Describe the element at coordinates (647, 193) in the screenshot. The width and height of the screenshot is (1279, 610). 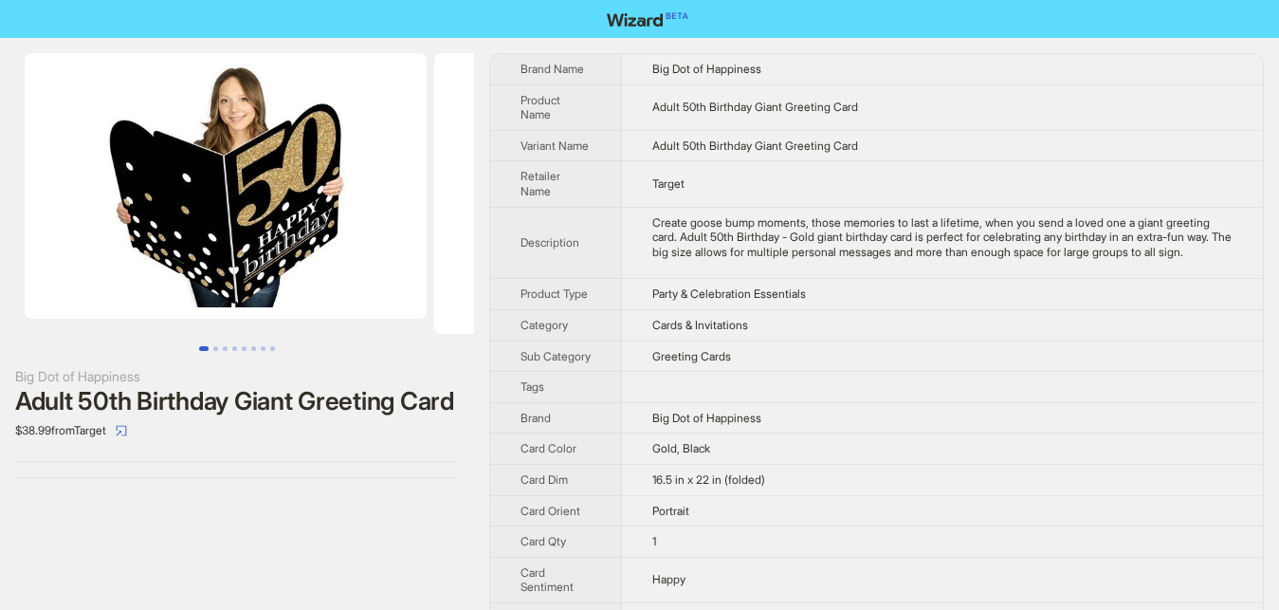
I see `img: Adult 50th Birthday Giant Greeting Card Adult 50th Birthday Giant Greeting Card image 2` at that location.